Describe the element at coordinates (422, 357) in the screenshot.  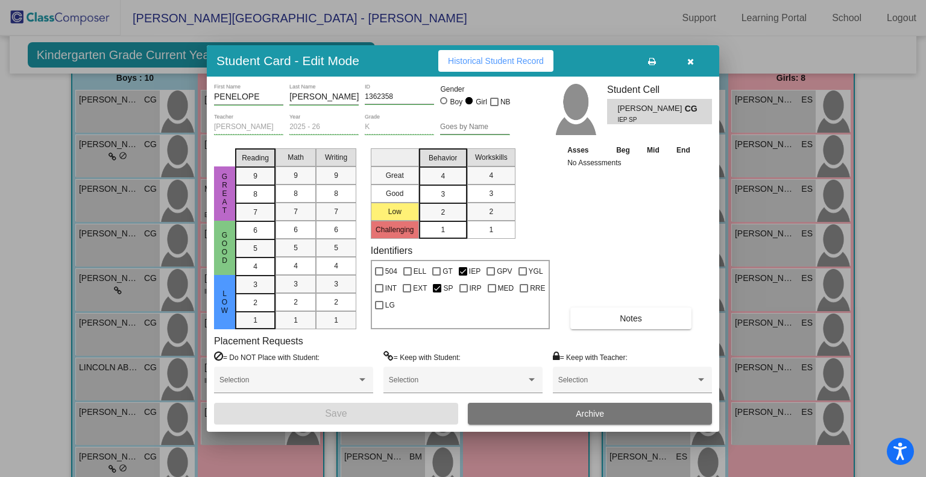
I see `label: = Keep with Student:` at that location.